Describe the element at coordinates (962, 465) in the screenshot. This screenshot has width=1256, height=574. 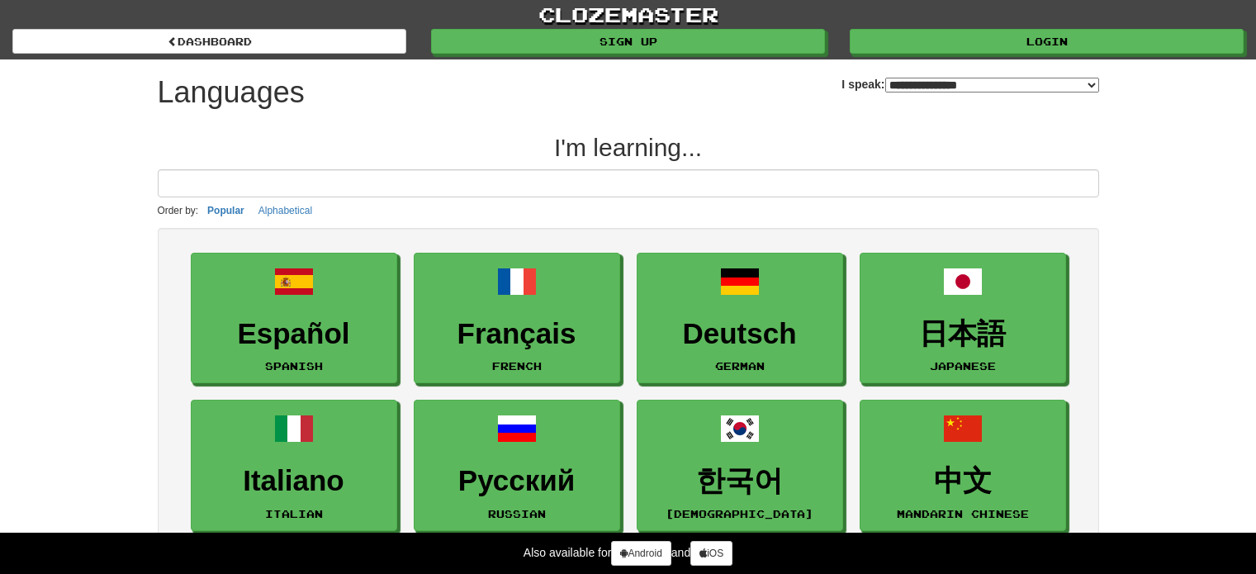
I see `a: 中文Mandarin Chinese` at that location.